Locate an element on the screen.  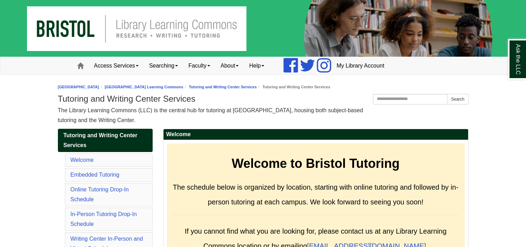
a: About is located at coordinates (230, 66).